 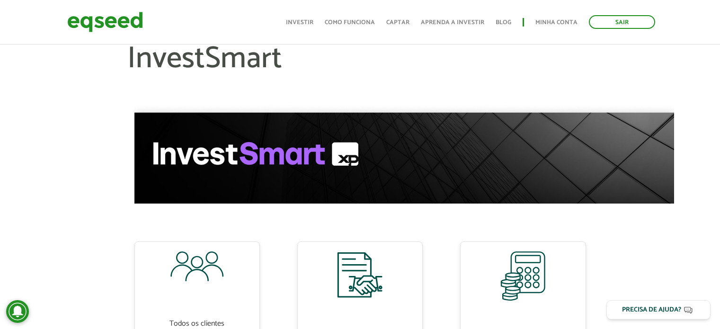 I want to click on a: Blog, so click(x=503, y=22).